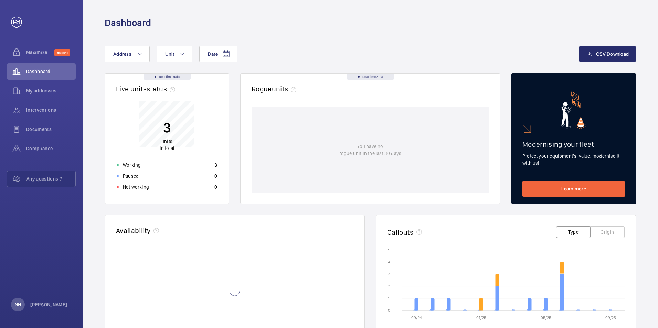 The width and height of the screenshot is (658, 328). What do you see at coordinates (370, 150) in the screenshot?
I see `p: You have no rogue unit in the last 30 days` at bounding box center [370, 150].